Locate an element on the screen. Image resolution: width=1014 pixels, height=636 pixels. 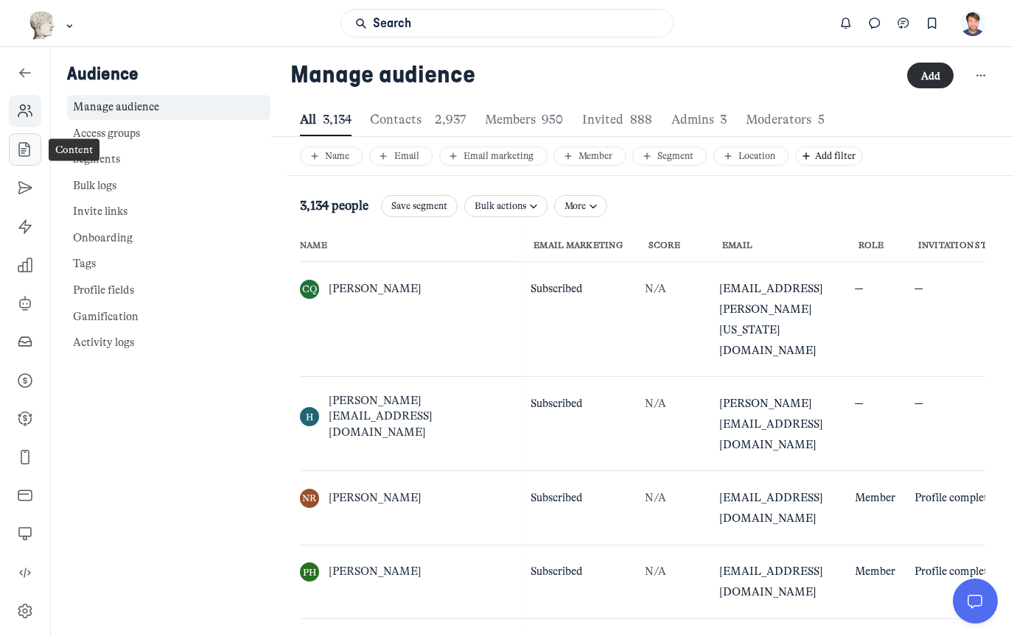
button: Notifications is located at coordinates (846, 23).